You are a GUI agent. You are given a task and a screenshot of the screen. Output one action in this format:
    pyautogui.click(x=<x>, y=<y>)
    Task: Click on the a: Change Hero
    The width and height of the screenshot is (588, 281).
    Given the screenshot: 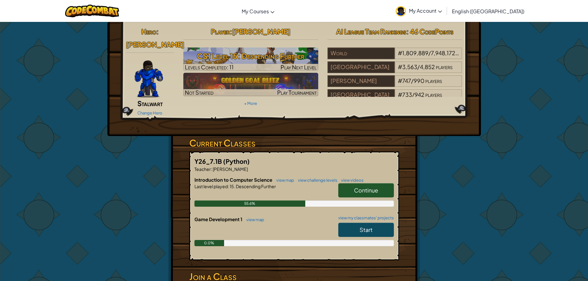 What is the action you would take?
    pyautogui.click(x=150, y=113)
    